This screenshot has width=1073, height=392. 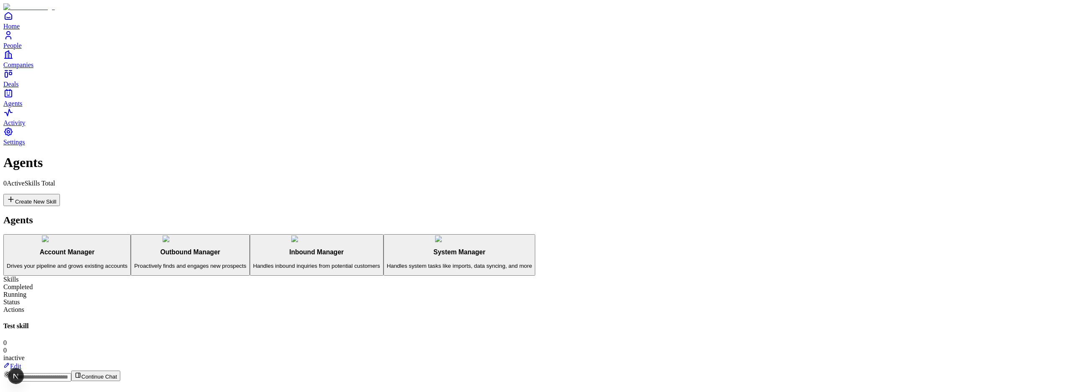 What do you see at coordinates (537, 326) in the screenshot?
I see `h4: Test skill` at bounding box center [537, 326].